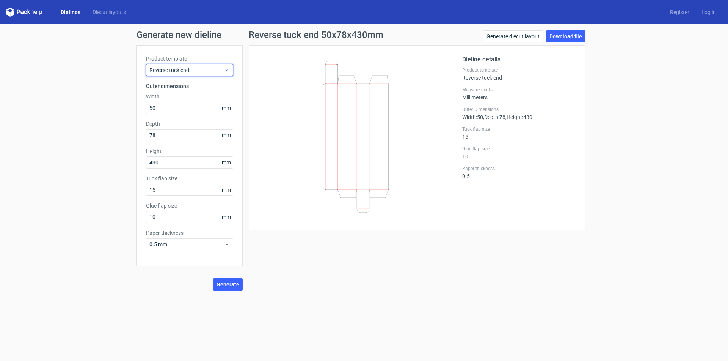 This screenshot has width=728, height=361. What do you see at coordinates (519, 117) in the screenshot?
I see `span: , Height : 430` at bounding box center [519, 117].